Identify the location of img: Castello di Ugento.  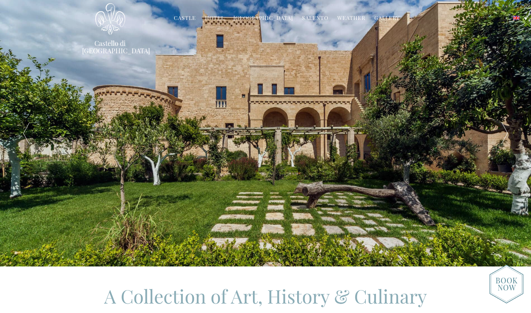
(110, 19).